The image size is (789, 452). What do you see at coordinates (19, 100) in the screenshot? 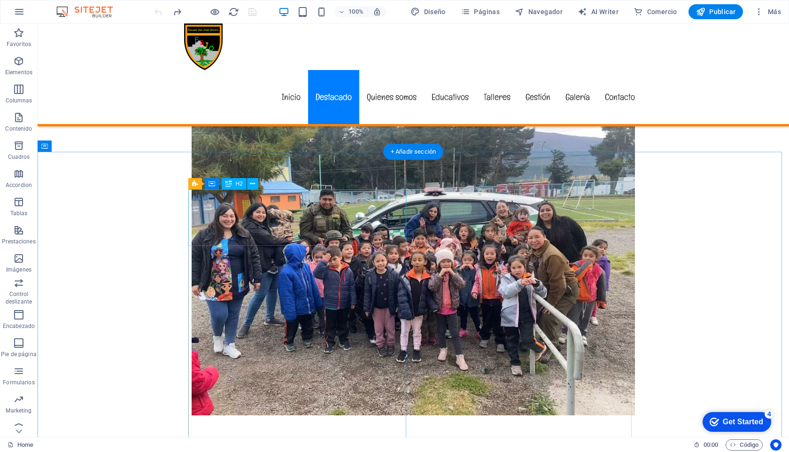
I see `p: Columnas` at bounding box center [19, 100].